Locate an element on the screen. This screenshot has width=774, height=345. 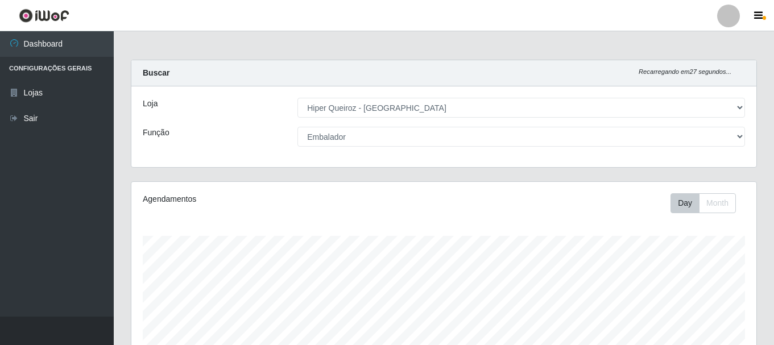
label: Loja is located at coordinates (150, 103).